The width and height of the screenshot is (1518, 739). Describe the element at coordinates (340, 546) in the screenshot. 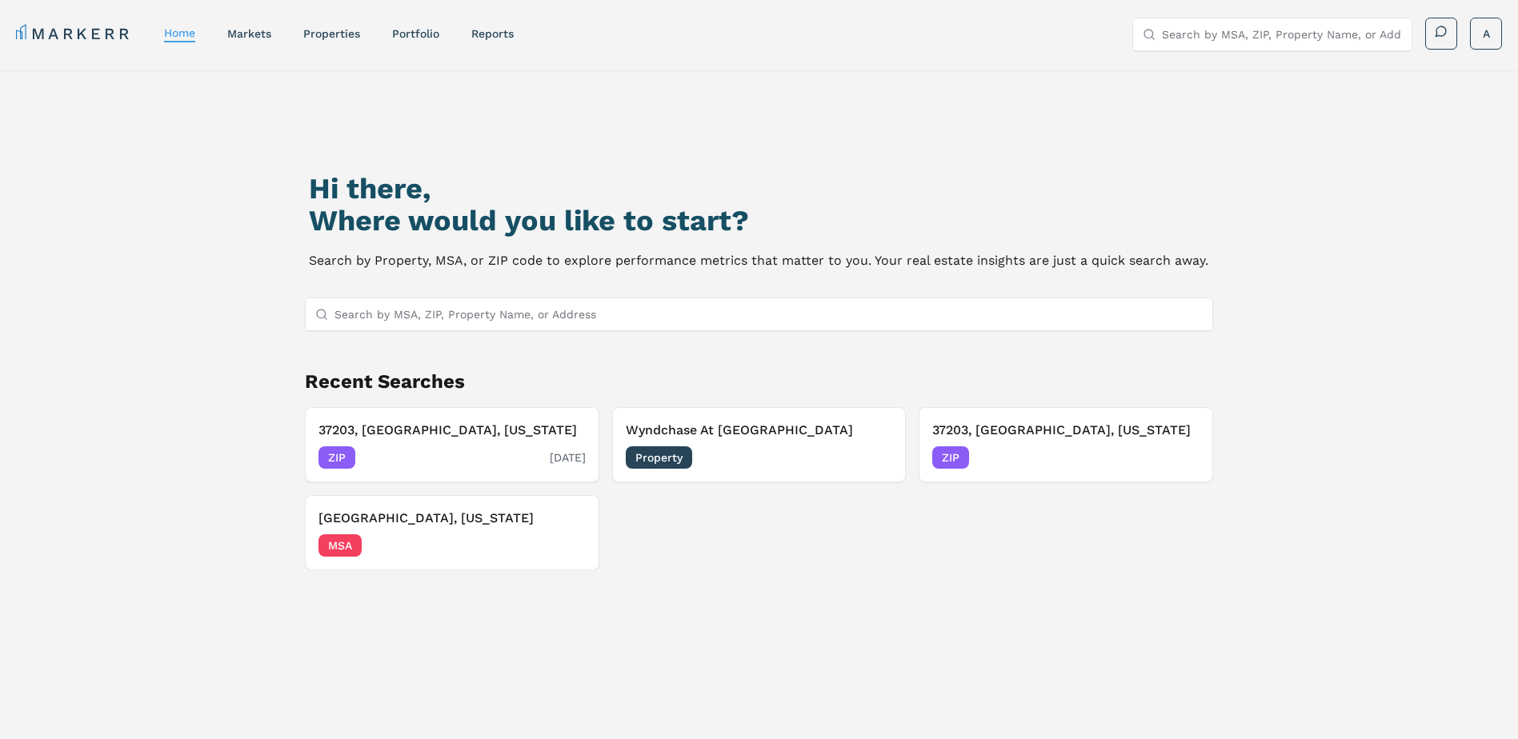

I see `span: MSA` at that location.